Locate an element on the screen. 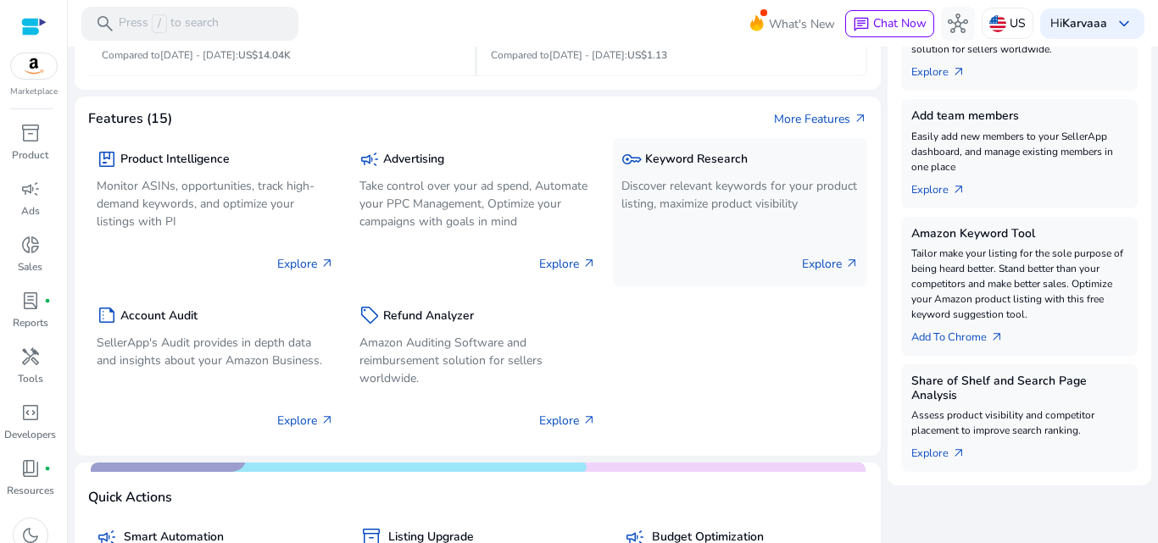  h4: Quick Actions is located at coordinates (130, 498).